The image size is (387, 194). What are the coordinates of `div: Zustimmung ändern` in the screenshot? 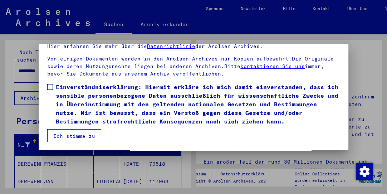 It's located at (364, 171).